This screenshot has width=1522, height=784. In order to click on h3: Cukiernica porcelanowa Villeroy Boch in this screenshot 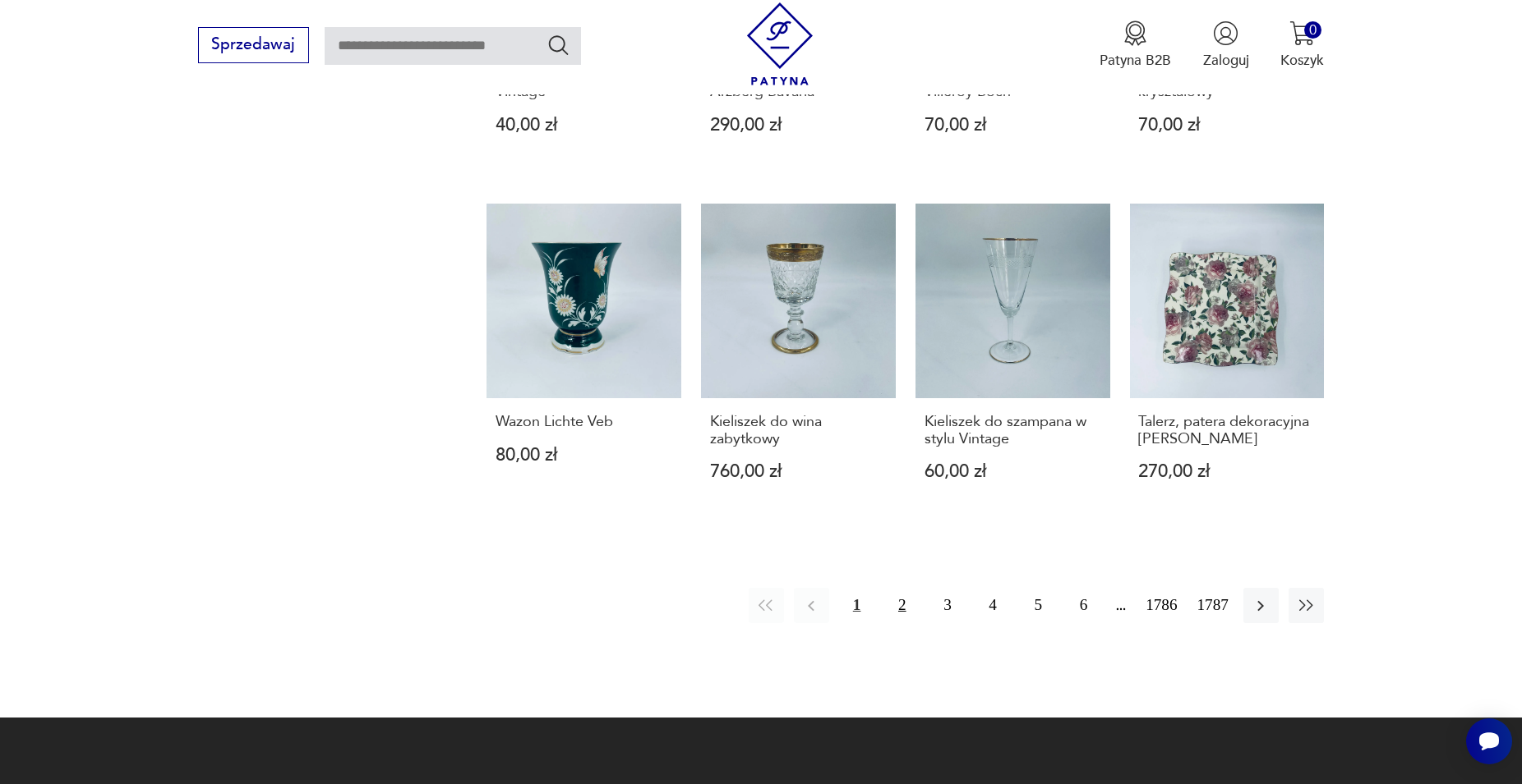, I will do `click(1012, 83)`.